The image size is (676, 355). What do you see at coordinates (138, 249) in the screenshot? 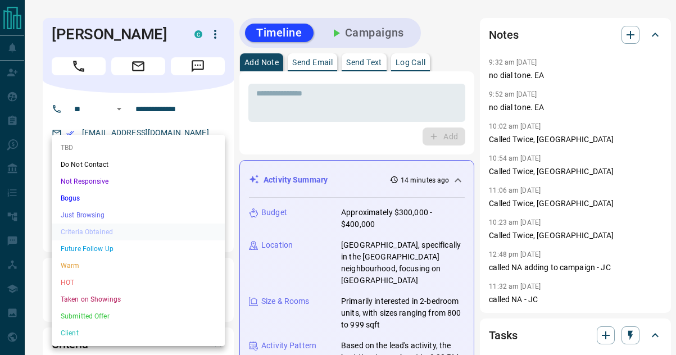
I see `li: Future Follow Up` at bounding box center [138, 249].